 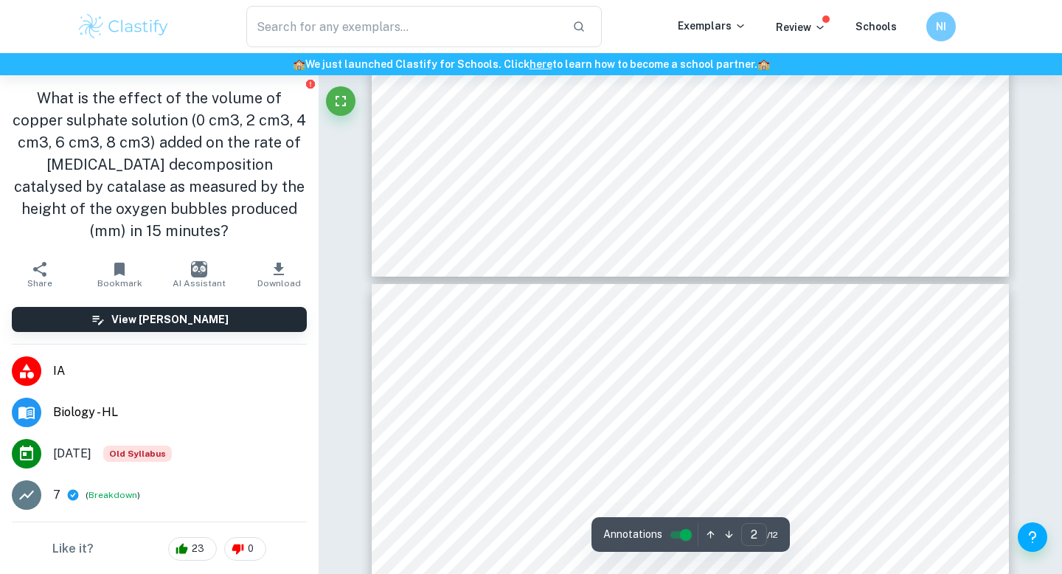 I want to click on button: Fullscreen, so click(x=341, y=101).